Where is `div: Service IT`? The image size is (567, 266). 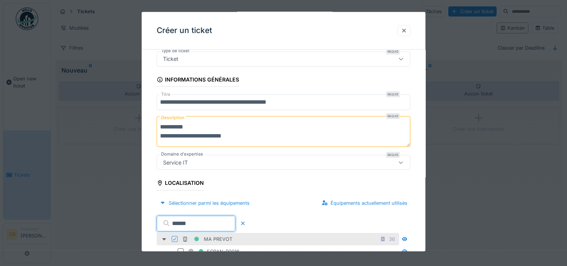
div: Service IT is located at coordinates (176, 162).